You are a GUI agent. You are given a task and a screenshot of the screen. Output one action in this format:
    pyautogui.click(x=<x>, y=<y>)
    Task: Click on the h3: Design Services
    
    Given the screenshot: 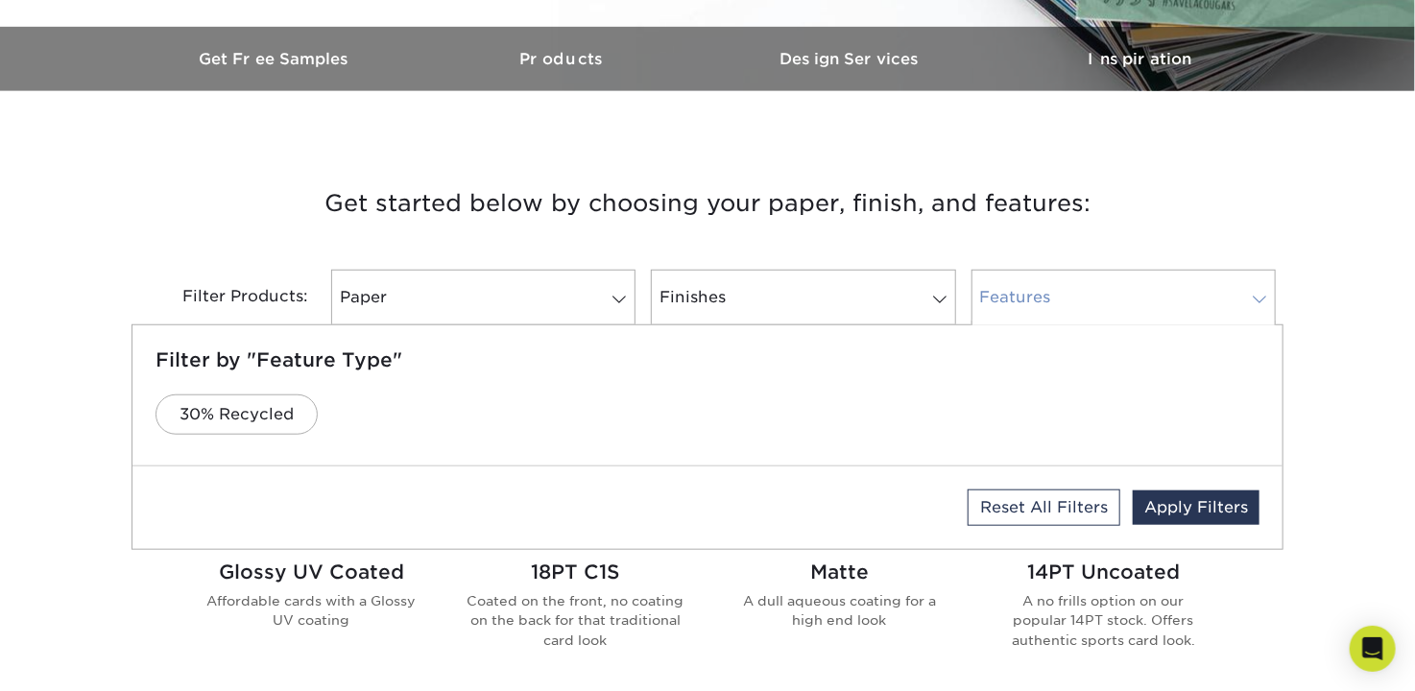 What is the action you would take?
    pyautogui.click(x=851, y=59)
    